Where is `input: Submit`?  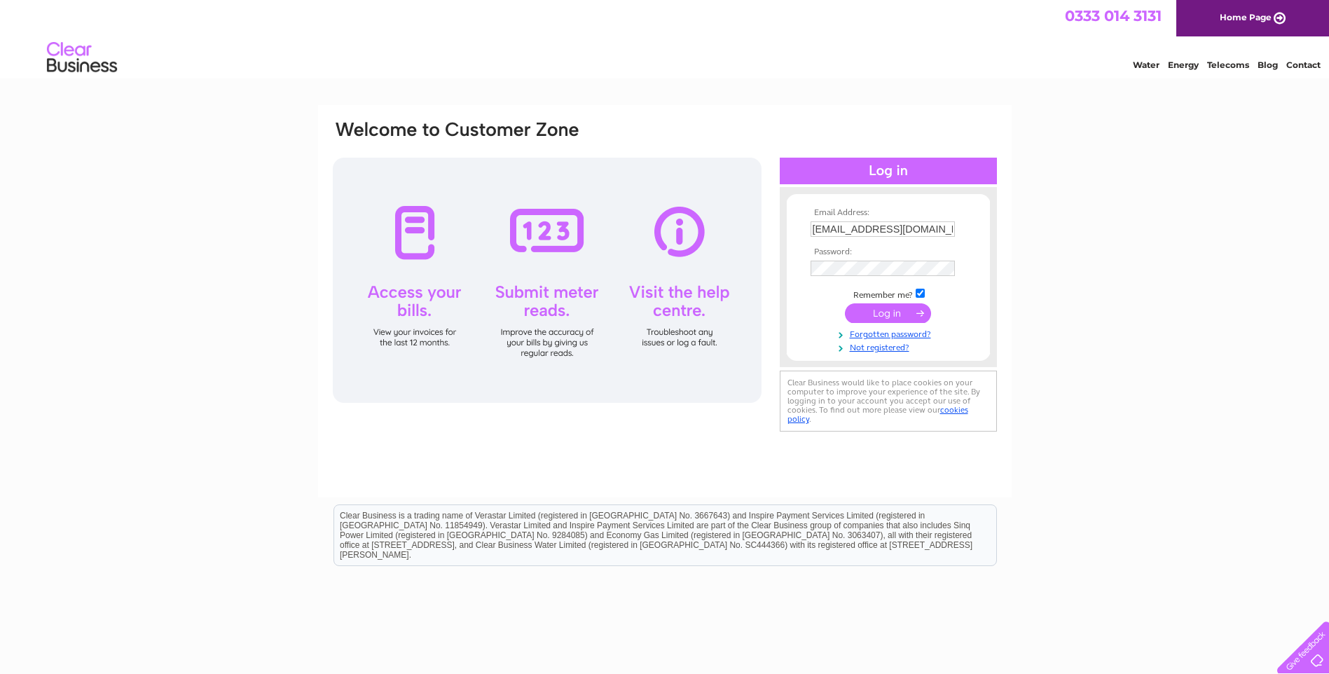 input: Submit is located at coordinates (888, 313).